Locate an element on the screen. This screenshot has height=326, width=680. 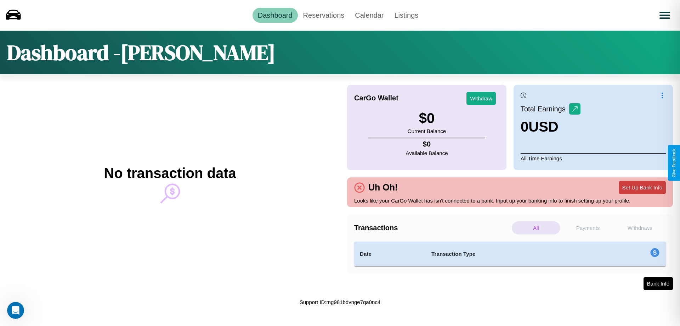
a: Dashboard is located at coordinates (275, 15).